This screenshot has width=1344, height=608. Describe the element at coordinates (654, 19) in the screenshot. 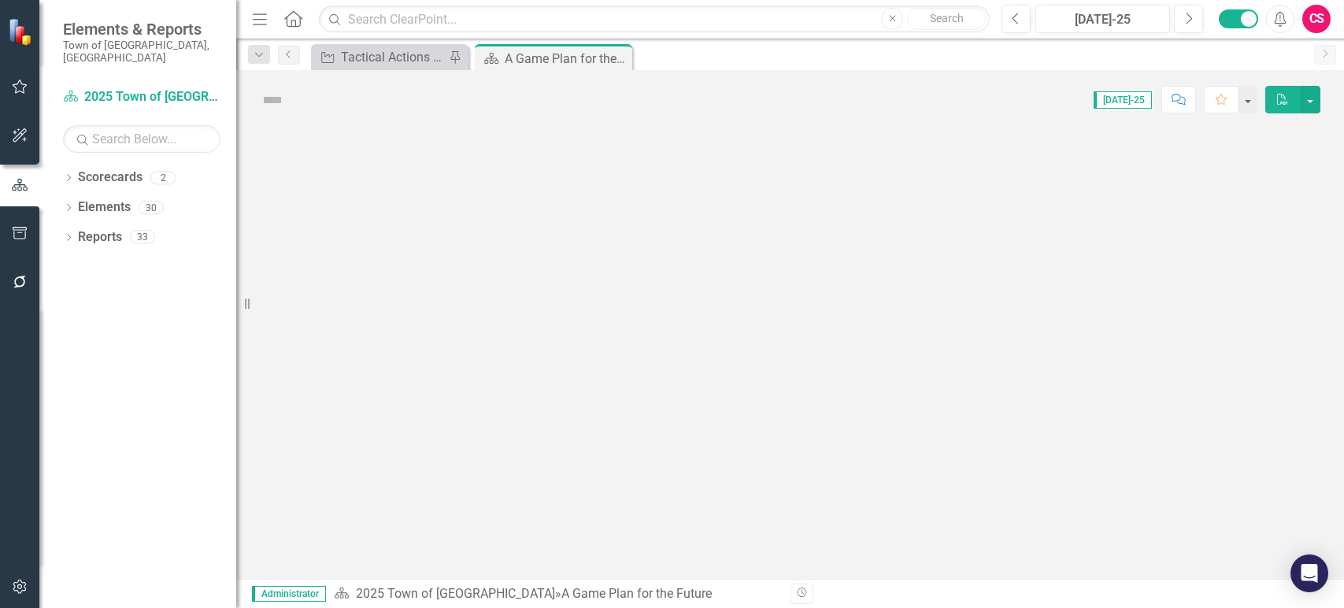

I see `input: Search ClearPoint...` at that location.